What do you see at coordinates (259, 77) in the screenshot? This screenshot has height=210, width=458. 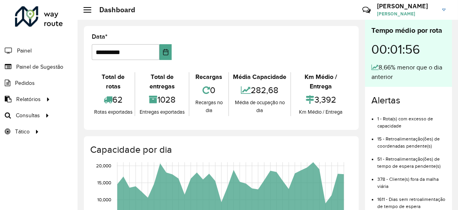 I see `div: Média Capacidade` at bounding box center [259, 77].